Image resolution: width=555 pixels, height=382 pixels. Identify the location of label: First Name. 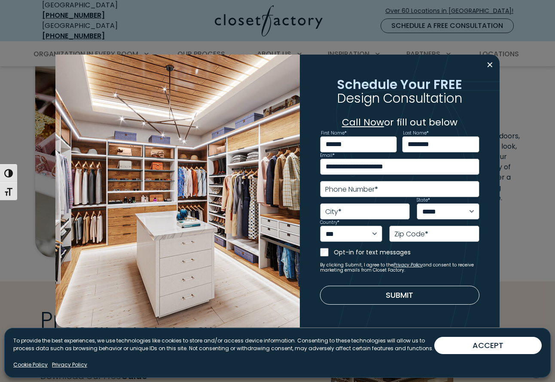
(334, 133).